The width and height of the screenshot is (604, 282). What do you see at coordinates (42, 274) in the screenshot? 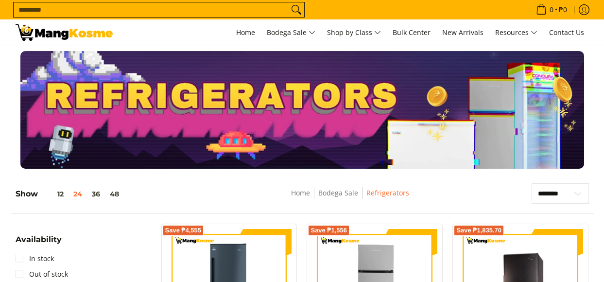
I see `a: Out of stock` at bounding box center [42, 274].